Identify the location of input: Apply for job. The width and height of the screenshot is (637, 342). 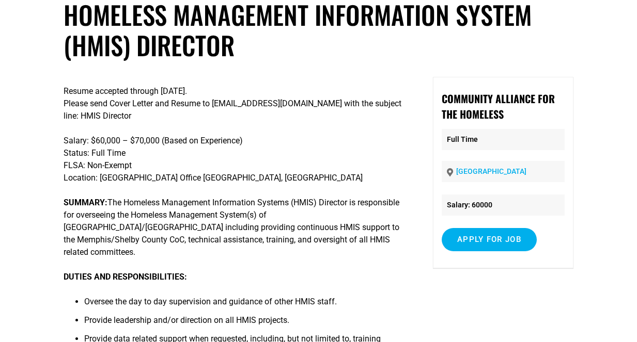
(489, 240).